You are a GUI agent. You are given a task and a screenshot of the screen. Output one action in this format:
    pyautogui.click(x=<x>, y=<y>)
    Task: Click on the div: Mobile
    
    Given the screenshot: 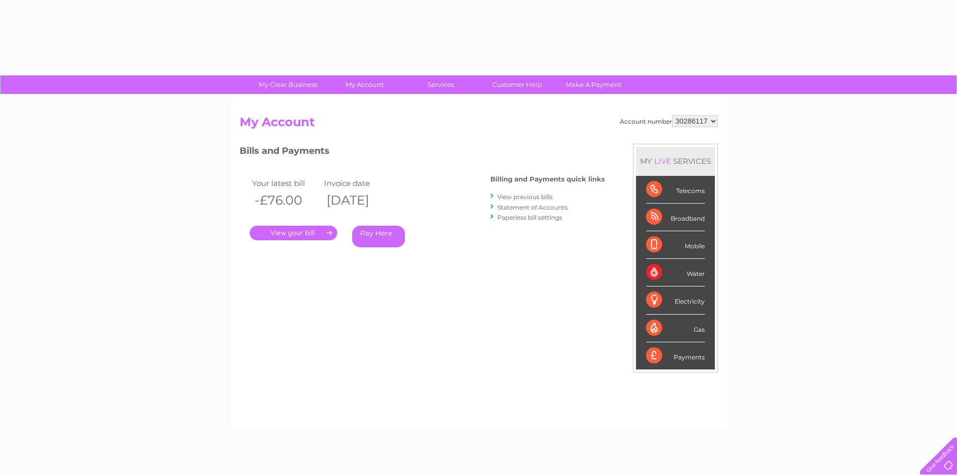 What is the action you would take?
    pyautogui.click(x=675, y=245)
    